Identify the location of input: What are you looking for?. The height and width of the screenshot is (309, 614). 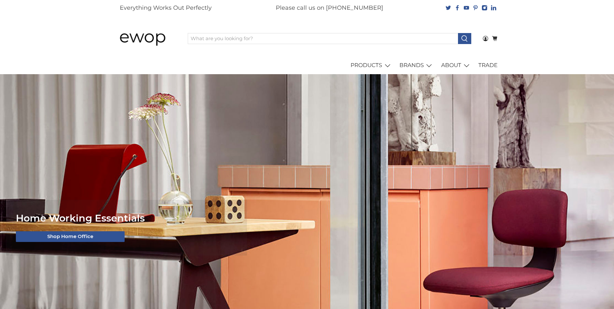
(323, 39).